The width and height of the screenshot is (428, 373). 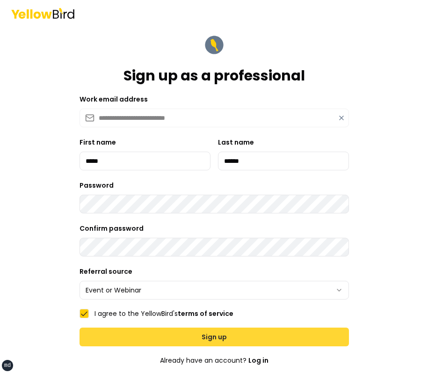 I want to click on button: Sign up, so click(x=214, y=337).